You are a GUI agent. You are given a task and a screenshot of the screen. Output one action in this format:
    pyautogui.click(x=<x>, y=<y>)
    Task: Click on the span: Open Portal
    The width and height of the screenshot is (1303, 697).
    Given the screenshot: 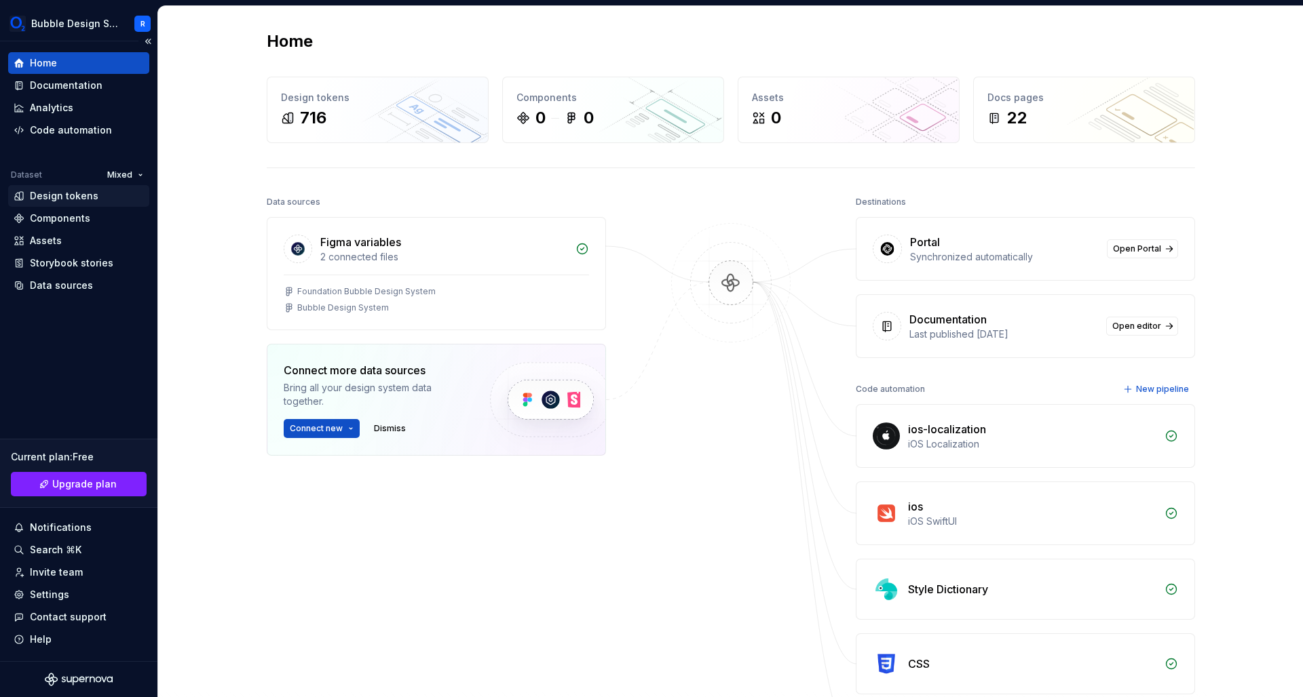 What is the action you would take?
    pyautogui.click(x=1136, y=249)
    